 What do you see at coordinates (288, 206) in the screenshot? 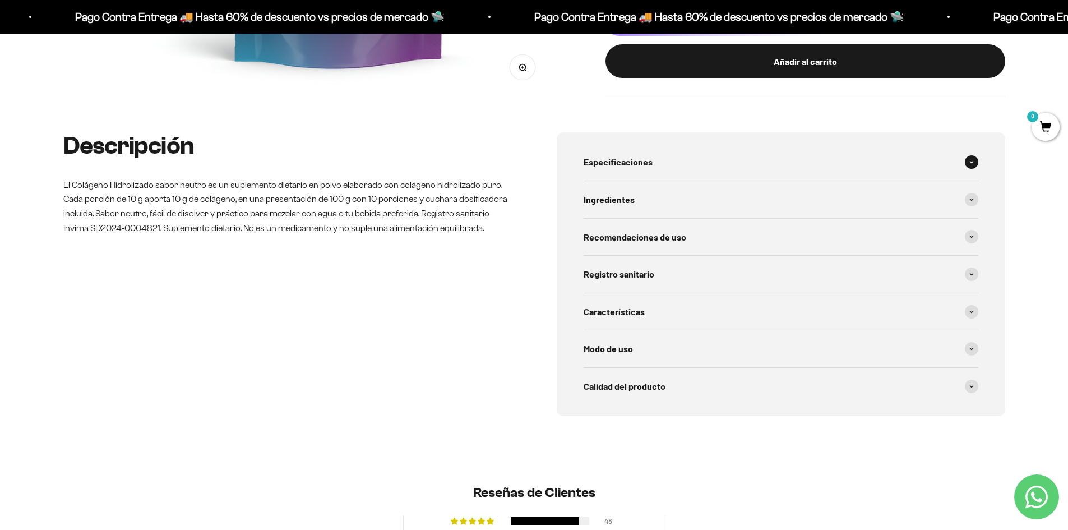
I see `p: El Colágeno Hidrolizado sabor neutro es un suplemento dietario en polvo elaborado con colágeno hi...` at bounding box center [288, 206].